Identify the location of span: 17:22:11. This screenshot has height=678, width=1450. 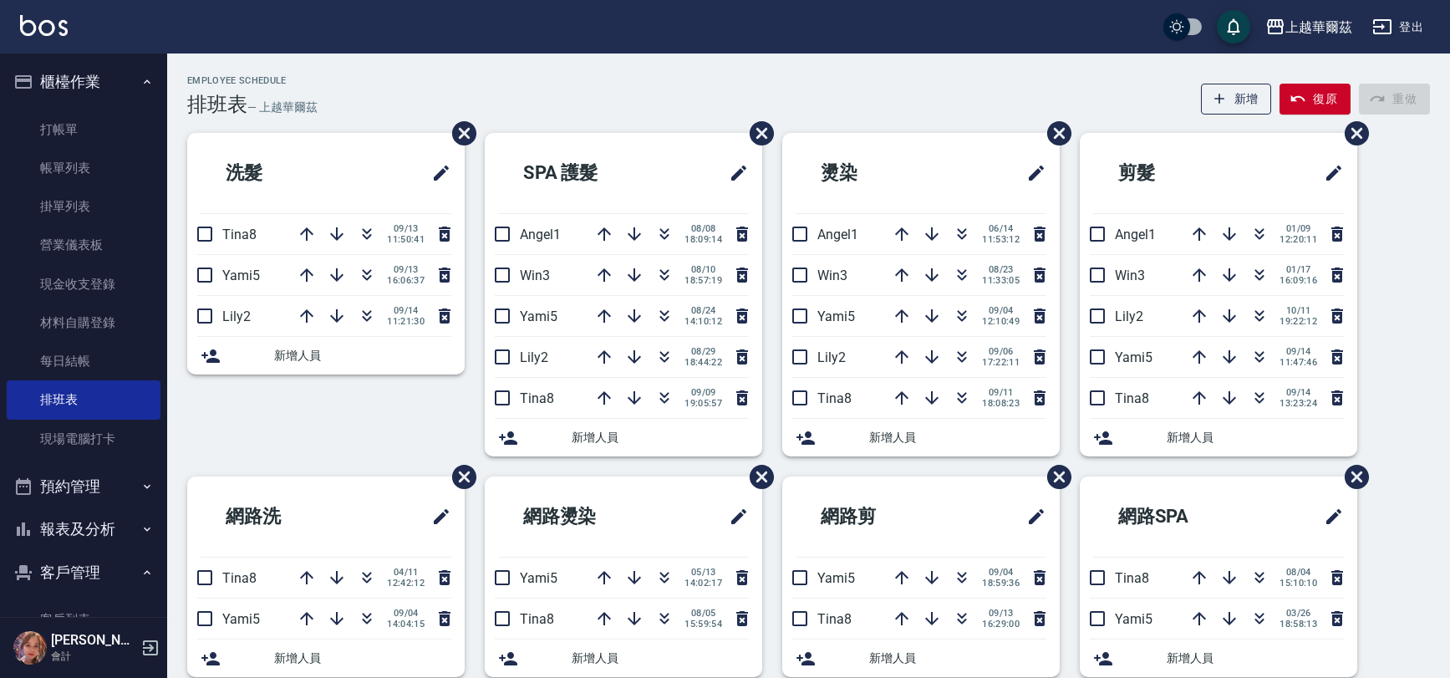
(1000, 362).